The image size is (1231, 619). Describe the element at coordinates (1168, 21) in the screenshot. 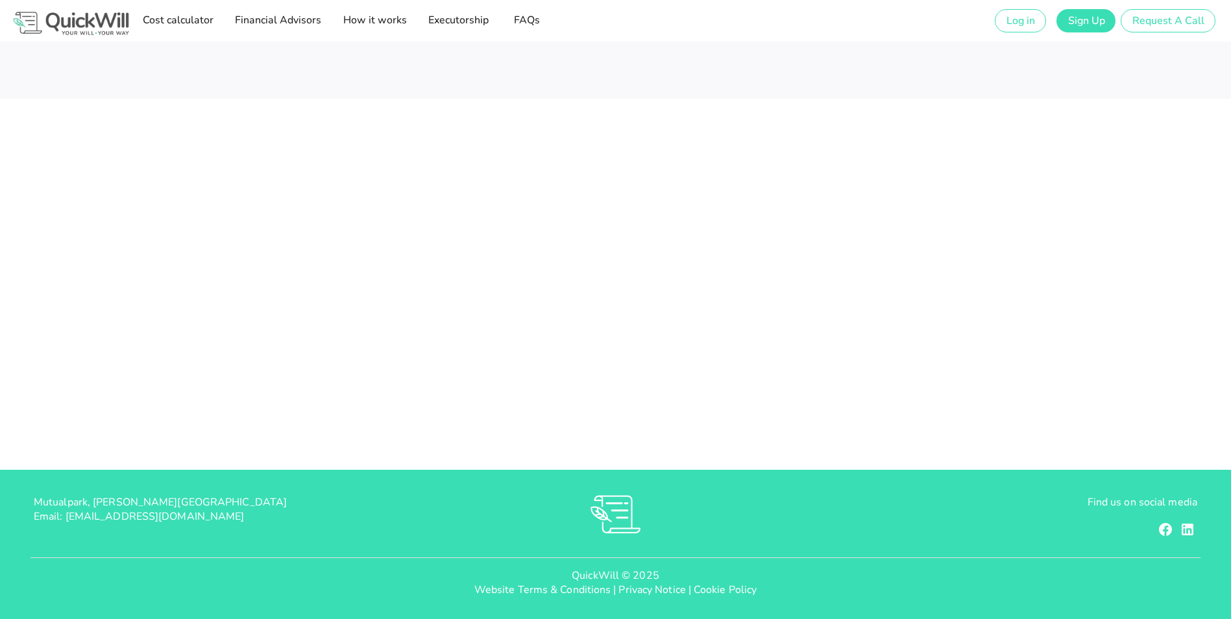

I see `span: Request A Call` at that location.